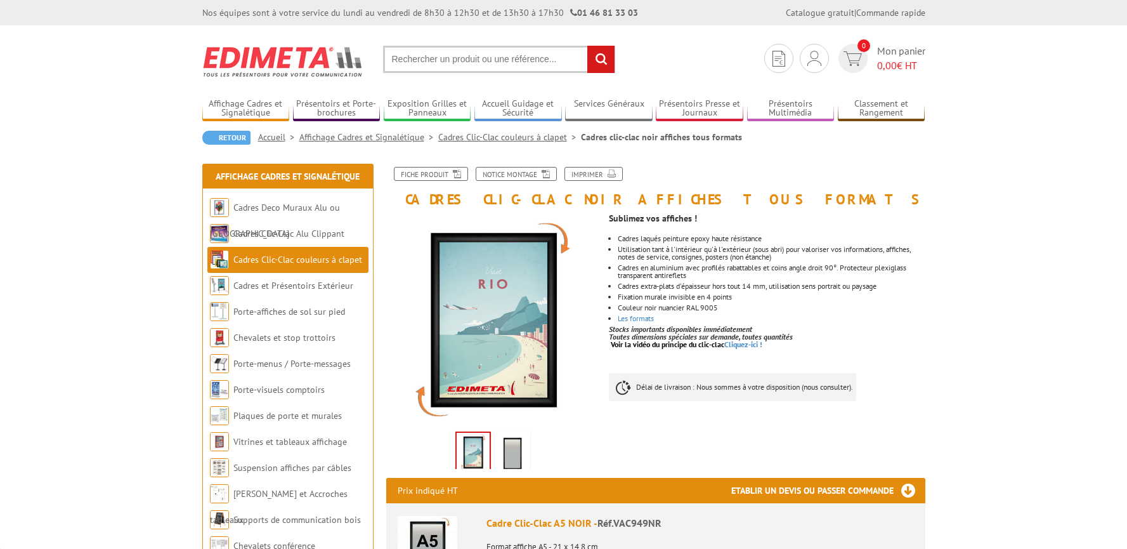 Image resolution: width=1127 pixels, height=549 pixels. What do you see at coordinates (226, 138) in the screenshot?
I see `a: Retour` at bounding box center [226, 138].